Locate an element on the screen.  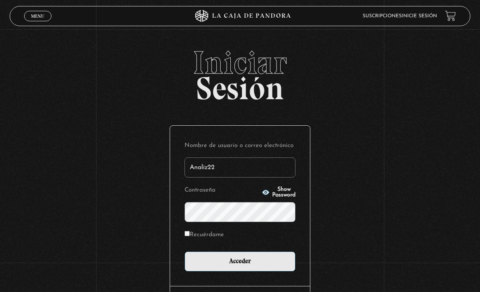
a: Suscripciones is located at coordinates (382, 16).